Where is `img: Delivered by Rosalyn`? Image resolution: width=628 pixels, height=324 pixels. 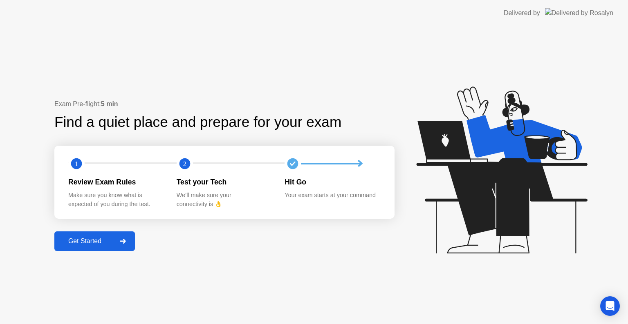
img: Delivered by Rosalyn is located at coordinates (578, 13).